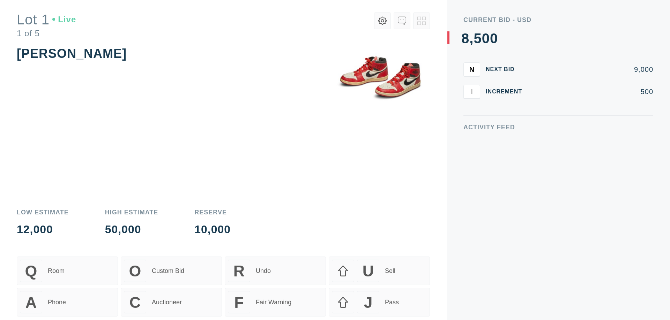 This screenshot has height=320, width=670. Describe the element at coordinates (472, 69) in the screenshot. I see `button: N` at that location.